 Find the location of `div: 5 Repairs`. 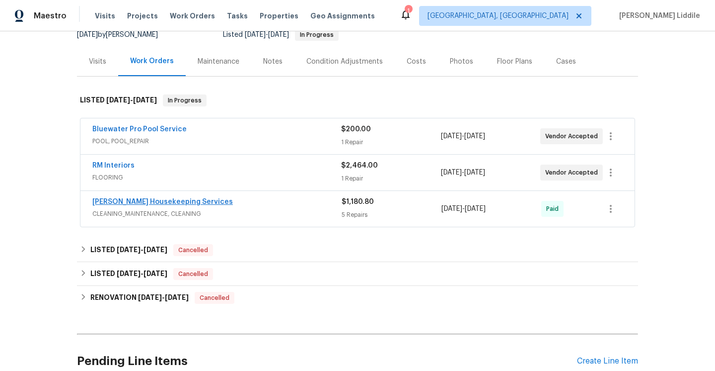

div: 5 Repairs is located at coordinates (391, 215).